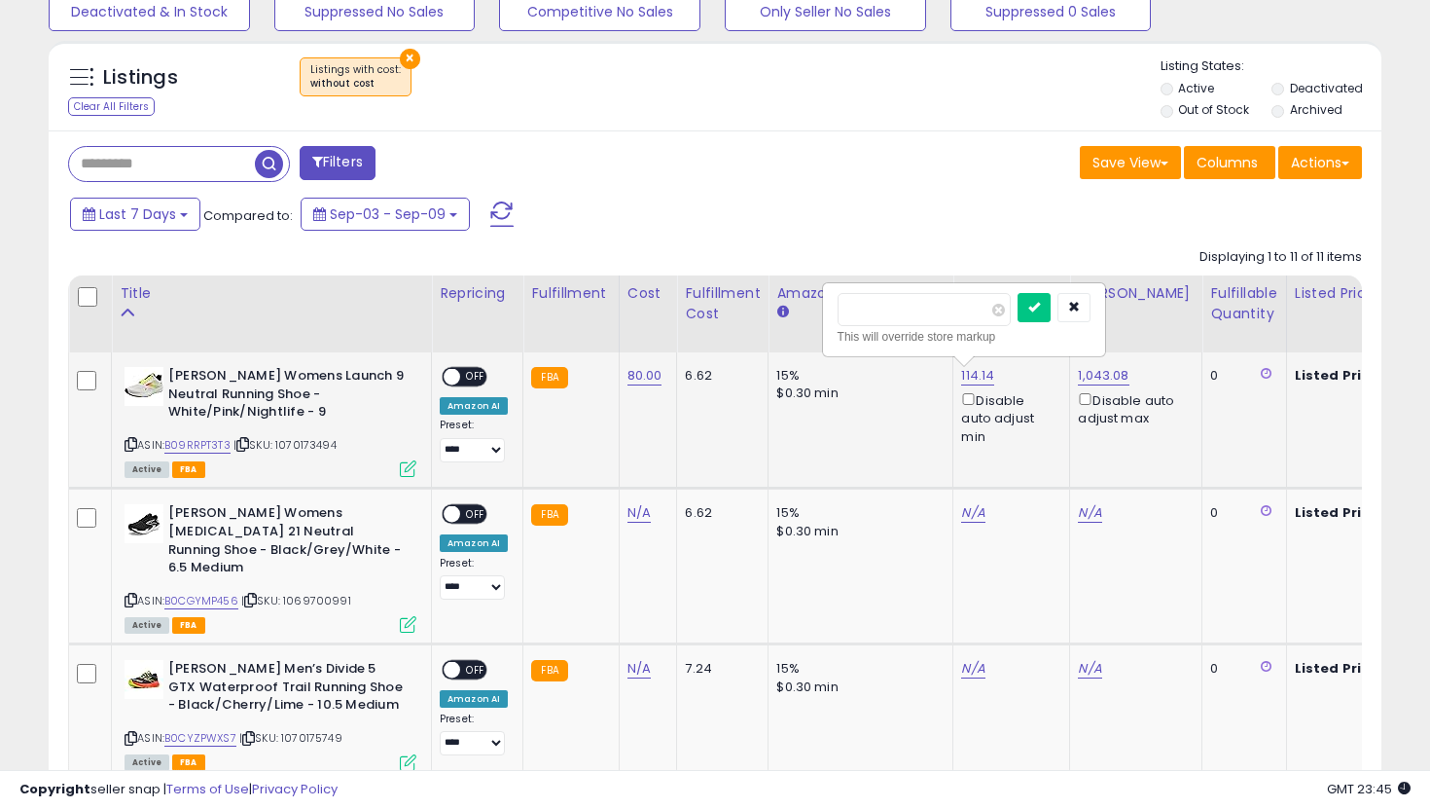 The image size is (1430, 809). Describe the element at coordinates (964, 337) in the screenshot. I see `div: This will override store markup` at that location.